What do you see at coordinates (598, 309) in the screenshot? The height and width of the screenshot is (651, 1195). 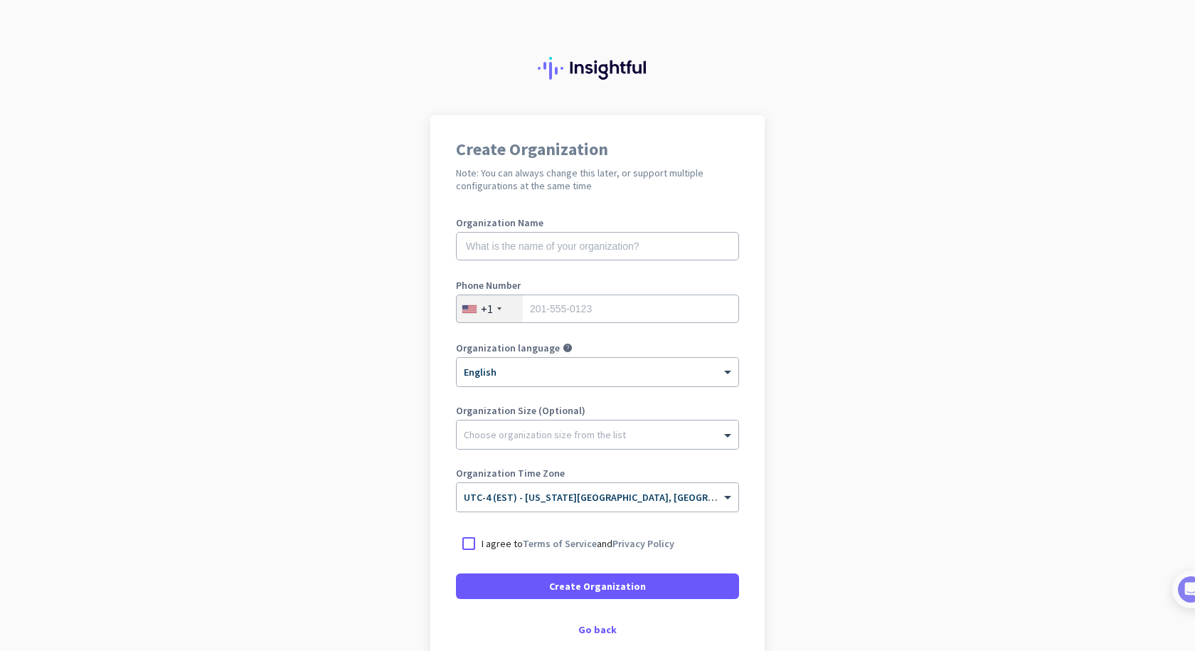 I see `input: 201-555-0123` at bounding box center [598, 309].